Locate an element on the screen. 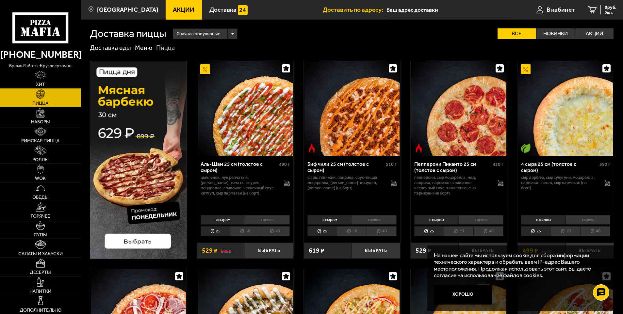  div: Пицца is located at coordinates (165, 48).